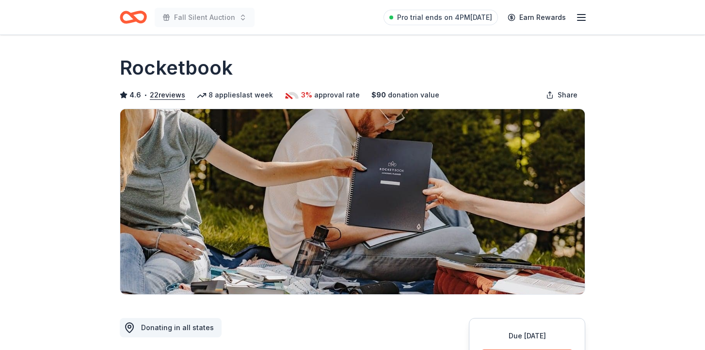 The height and width of the screenshot is (350, 705). What do you see at coordinates (235, 95) in the screenshot?
I see `div: 8 applies last week` at bounding box center [235, 95].